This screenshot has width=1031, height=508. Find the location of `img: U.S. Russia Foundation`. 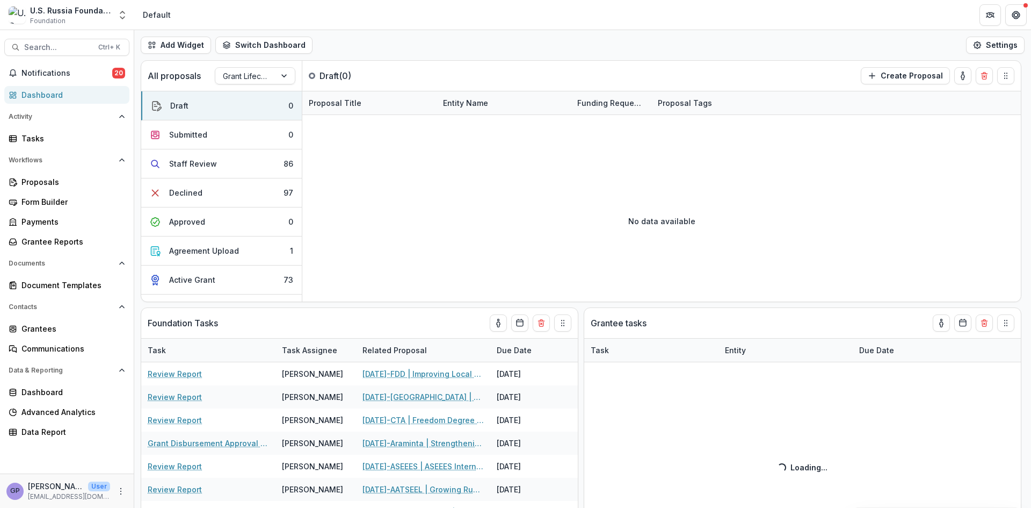

img: U.S. Russia Foundation is located at coordinates (17, 15).